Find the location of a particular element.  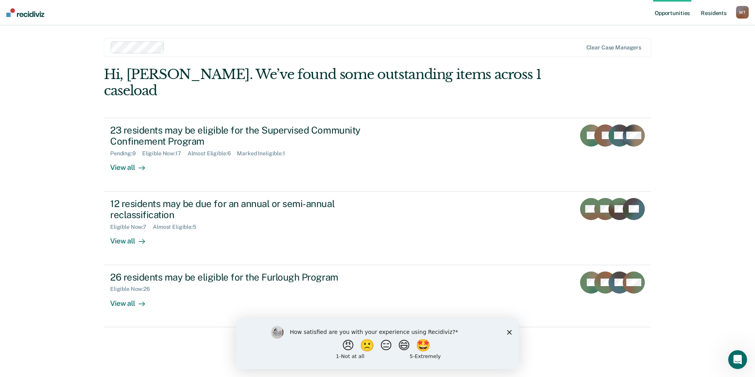

button: 5 is located at coordinates (188, 27).